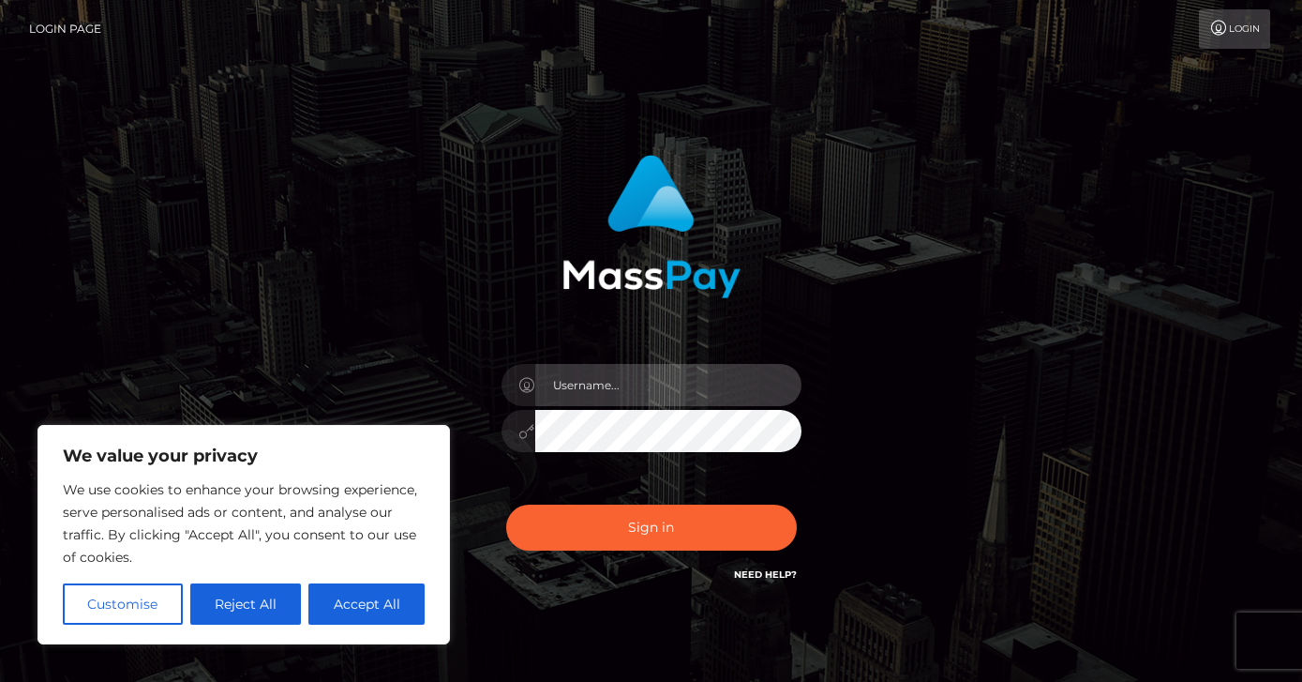  What do you see at coordinates (652, 527) in the screenshot?
I see `button: Sign in` at bounding box center [652, 527].